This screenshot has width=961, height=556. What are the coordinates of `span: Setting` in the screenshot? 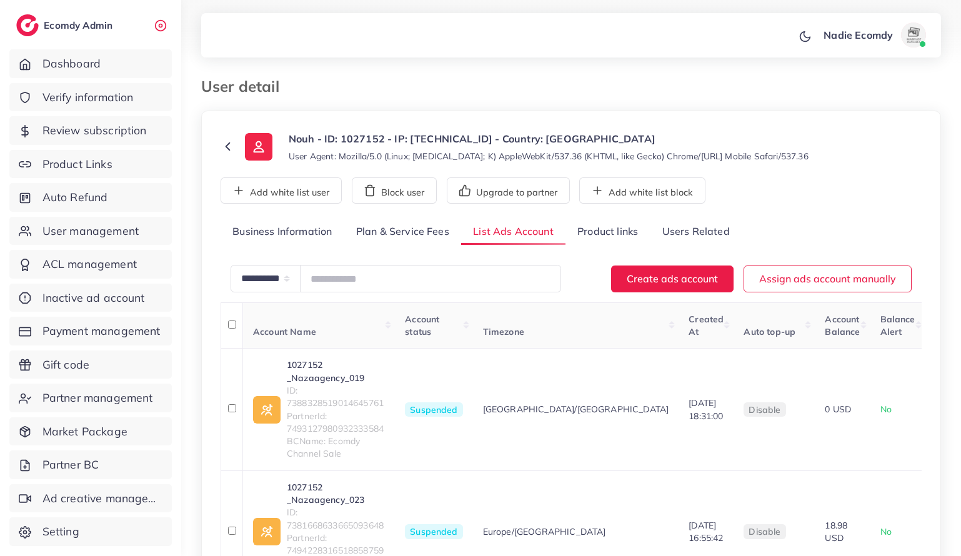 It's located at (61, 532).